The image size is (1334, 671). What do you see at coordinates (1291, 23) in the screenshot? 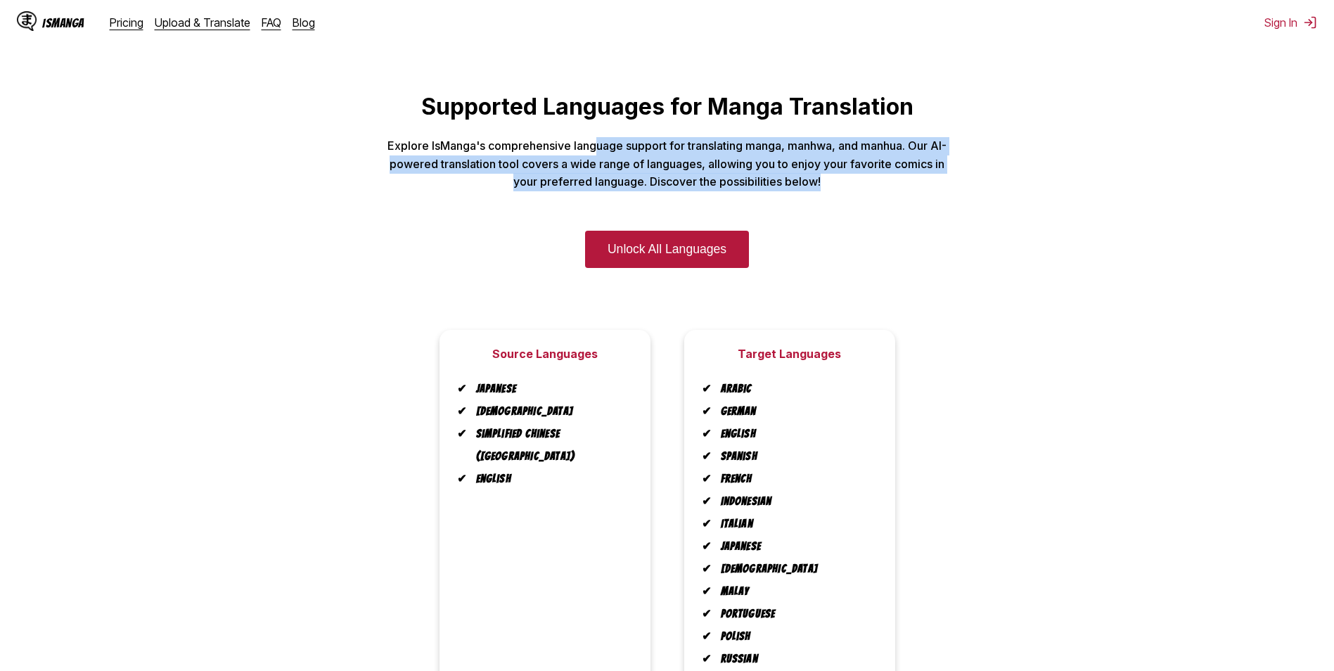
I see `button: Sign In` at bounding box center [1291, 23].